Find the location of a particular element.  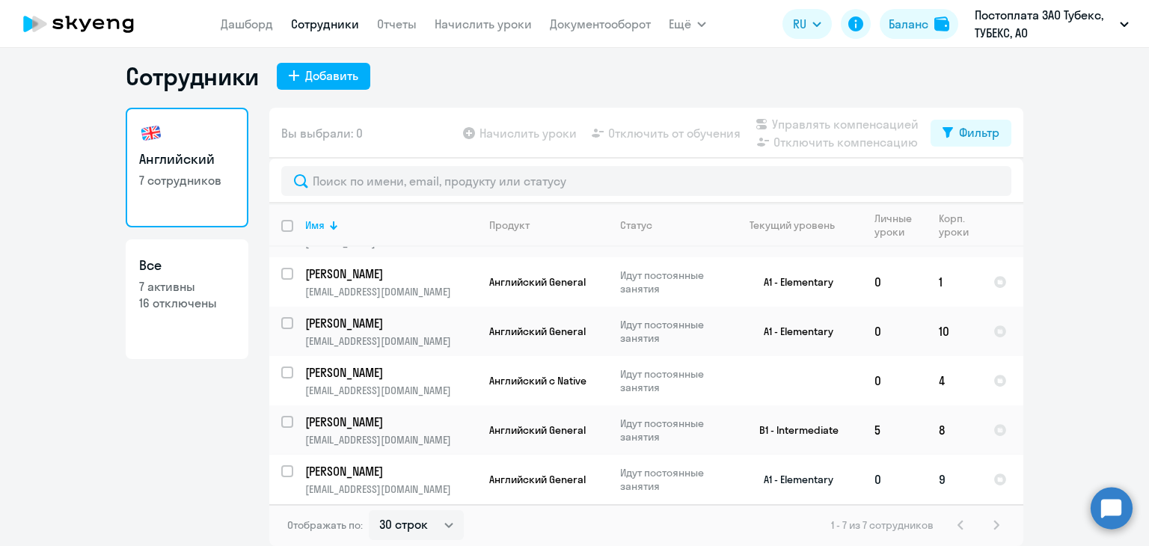

span: Вы выбрали: 0 is located at coordinates (322, 133).